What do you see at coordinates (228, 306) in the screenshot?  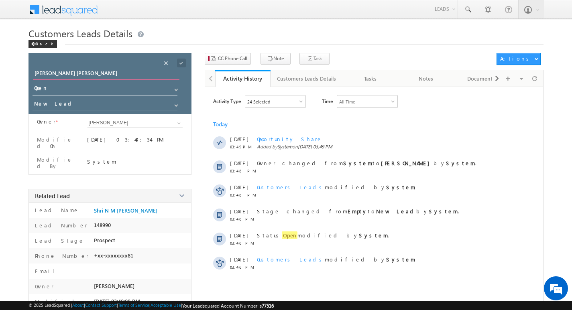 I see `span: Your Leadsquared Account Number is` at bounding box center [228, 306].